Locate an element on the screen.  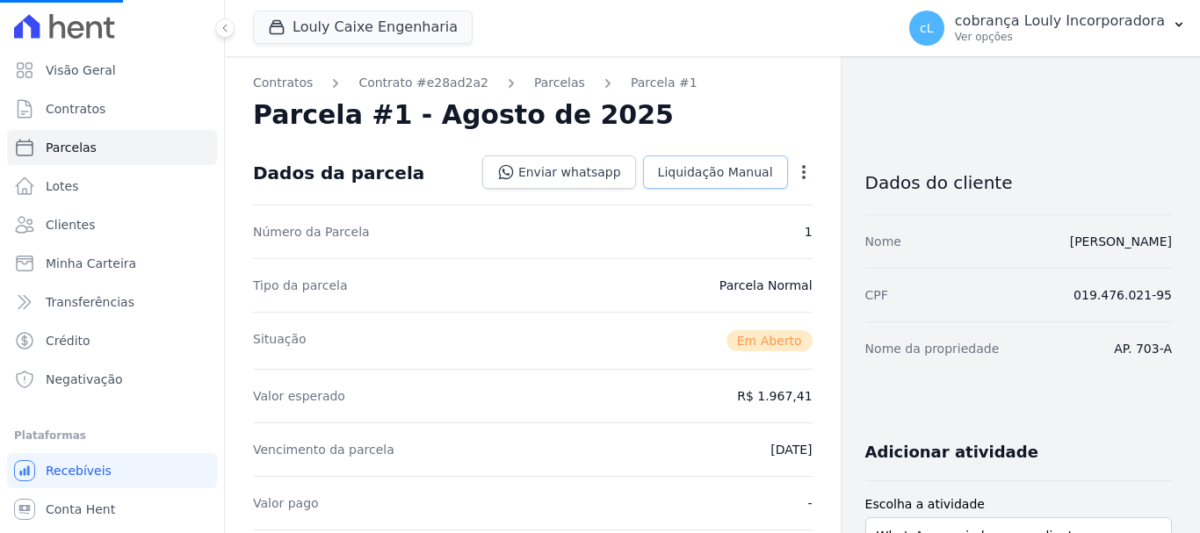
dd: 1 is located at coordinates (808, 232).